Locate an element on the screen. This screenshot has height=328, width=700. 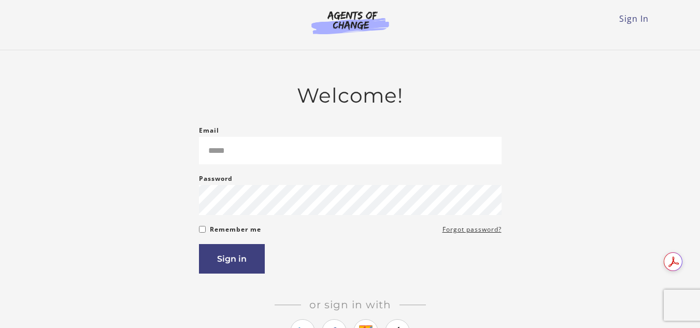
button: Sign in is located at coordinates (232, 258).